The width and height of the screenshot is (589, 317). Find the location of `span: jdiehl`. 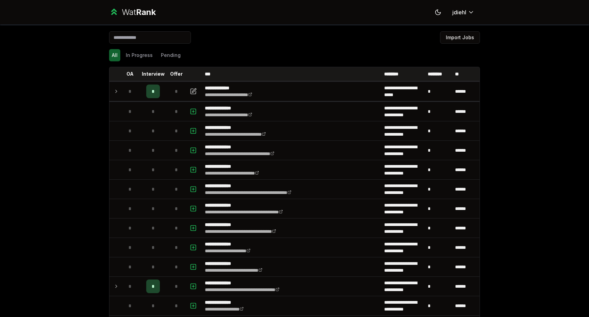

span: jdiehl is located at coordinates (459, 12).